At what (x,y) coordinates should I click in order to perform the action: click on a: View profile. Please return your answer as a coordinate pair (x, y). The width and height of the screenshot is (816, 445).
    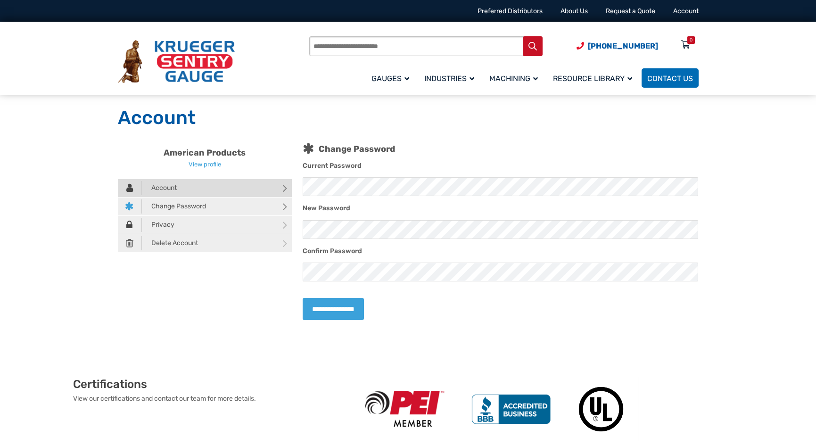
    Looking at the image, I should click on (205, 164).